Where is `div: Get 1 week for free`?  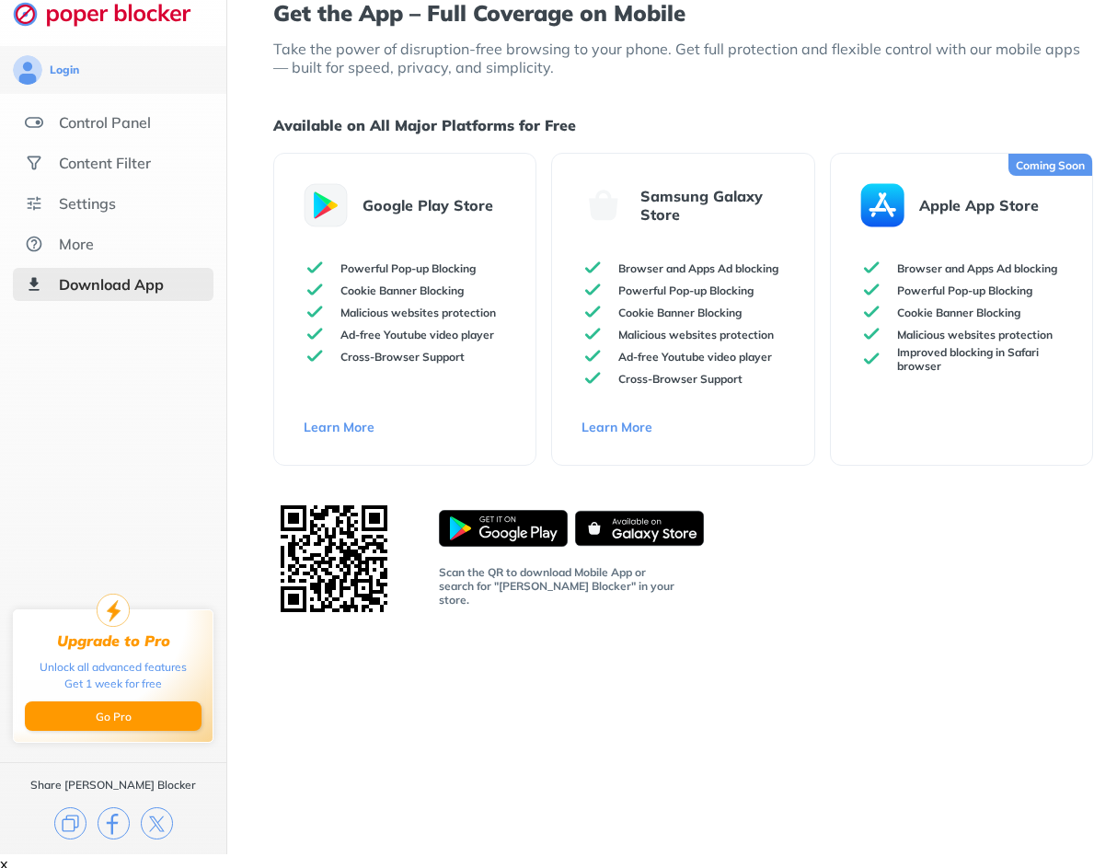
div: Get 1 week for free is located at coordinates (113, 684).